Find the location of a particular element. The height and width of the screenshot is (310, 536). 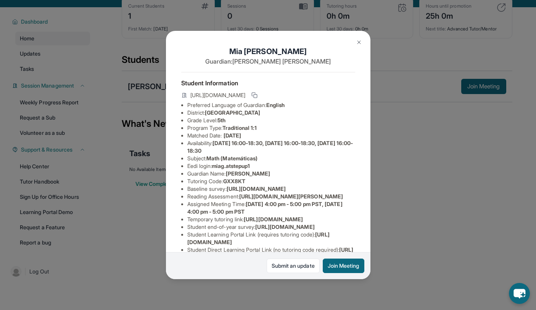

li: Student end-of-year survey : is located at coordinates (271, 227).